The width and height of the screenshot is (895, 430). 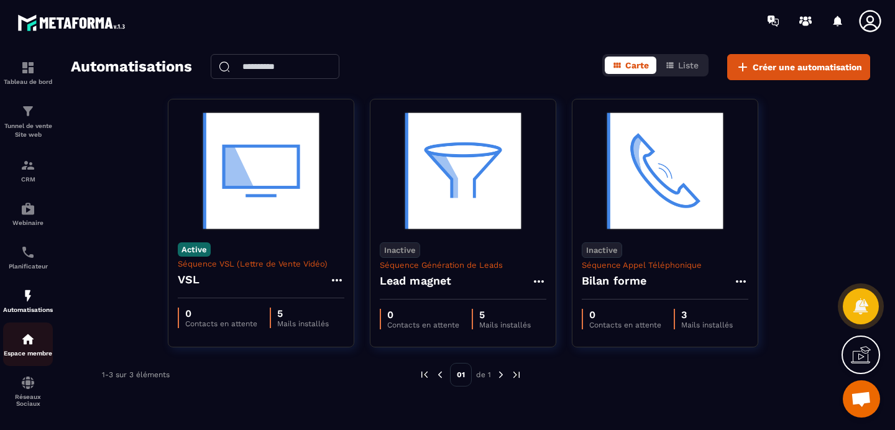 I want to click on p: Active, so click(x=194, y=249).